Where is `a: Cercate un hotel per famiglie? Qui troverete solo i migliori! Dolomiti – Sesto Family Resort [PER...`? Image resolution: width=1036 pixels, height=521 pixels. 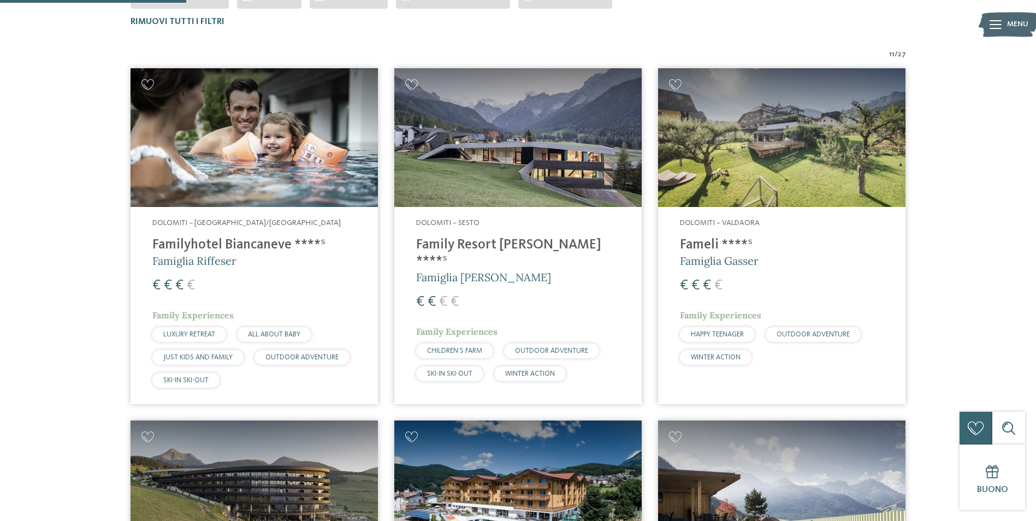
a: Cercate un hotel per famiglie? Qui troverete solo i migliori! Dolomiti – Sesto Family Resort [PER... is located at coordinates (518, 236).